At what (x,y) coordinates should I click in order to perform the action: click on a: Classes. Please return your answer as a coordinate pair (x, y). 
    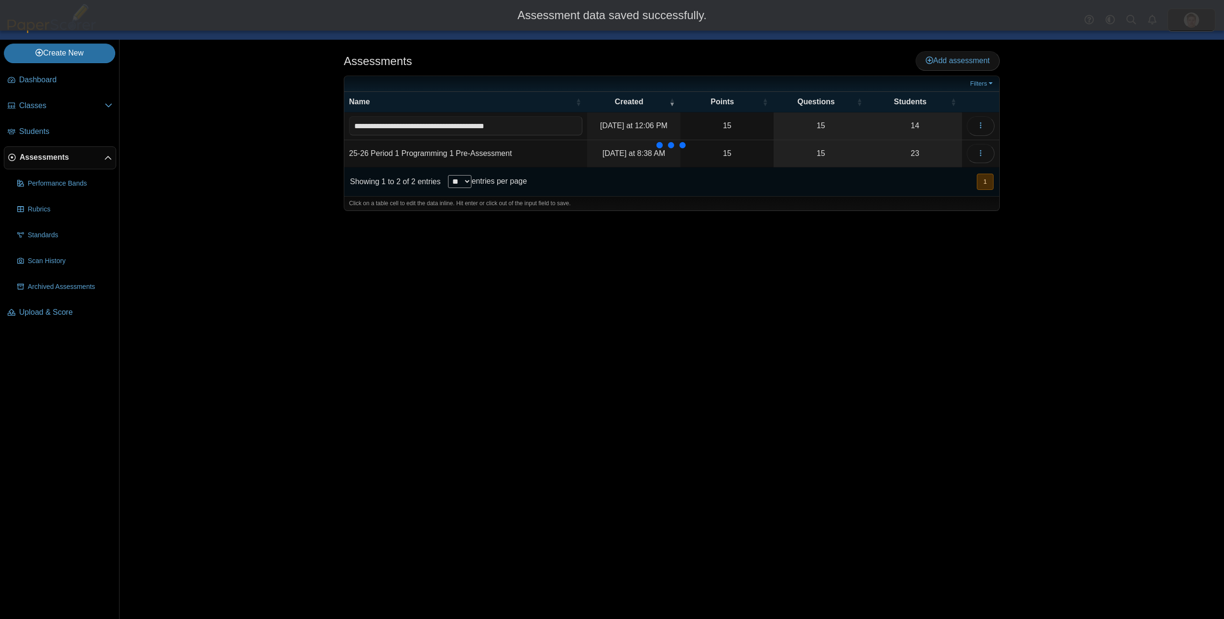
    Looking at the image, I should click on (60, 106).